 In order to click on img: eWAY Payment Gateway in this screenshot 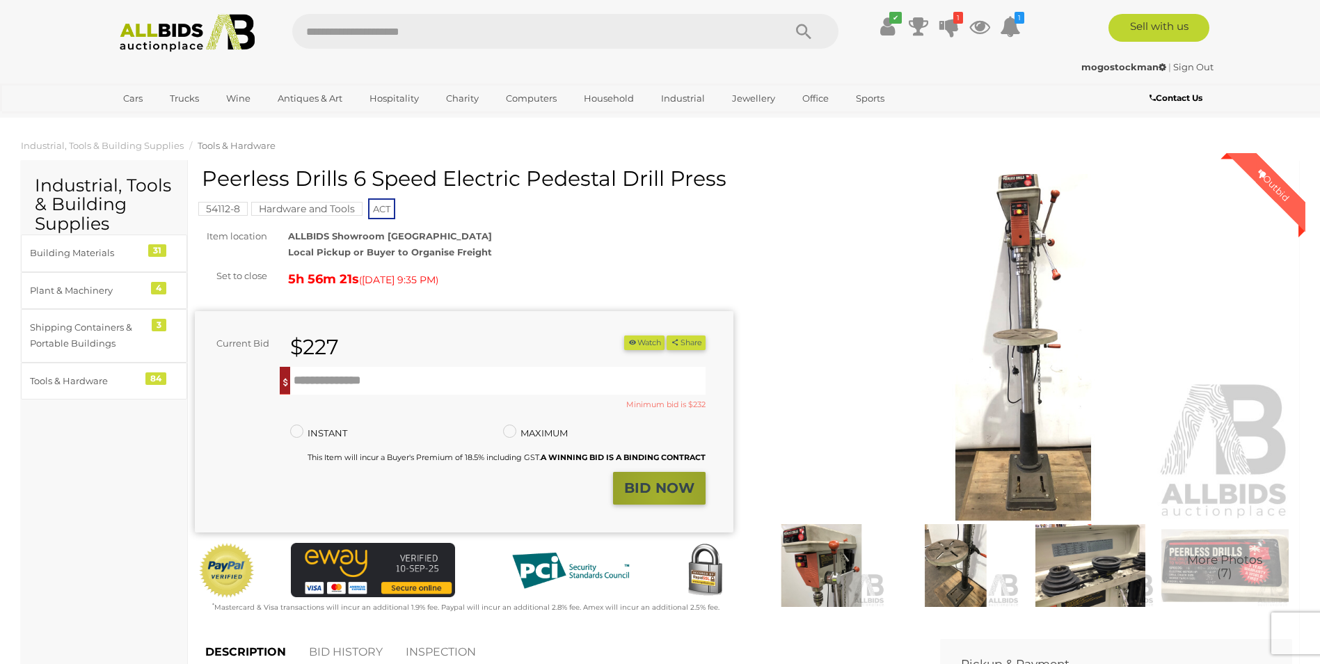, I will do `click(373, 570)`.